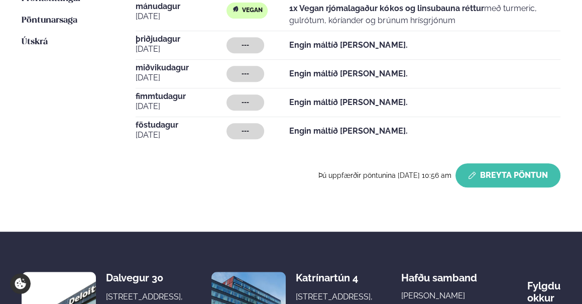 Image resolution: width=582 pixels, height=304 pixels. I want to click on span: Útskrá, so click(35, 42).